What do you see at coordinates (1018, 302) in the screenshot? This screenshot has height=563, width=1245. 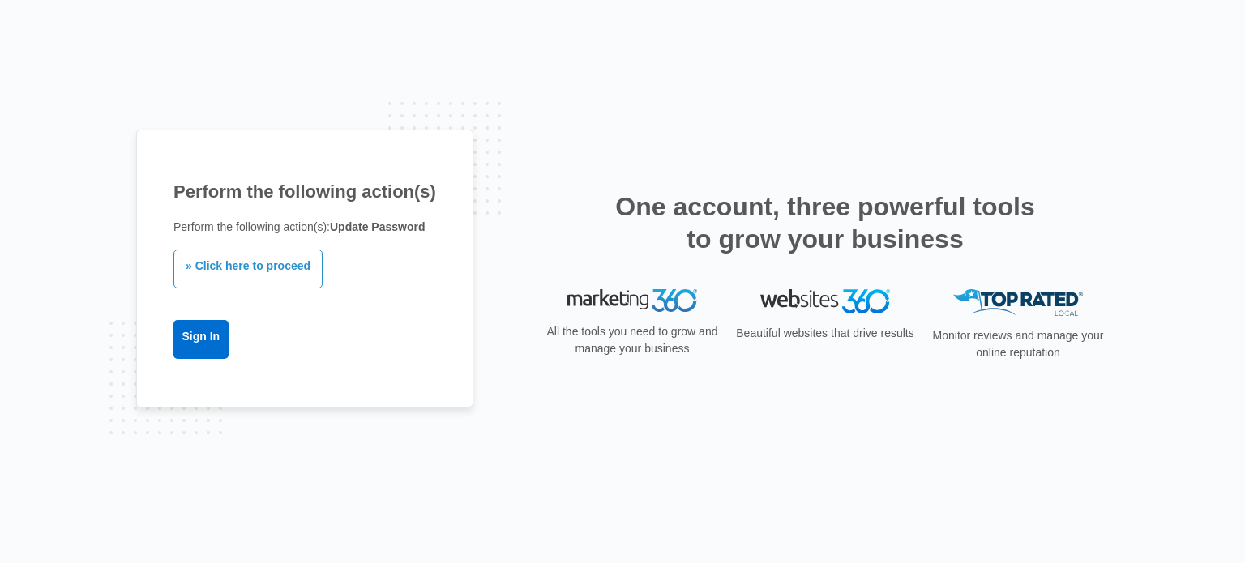 I see `img: Top Rated Local` at bounding box center [1018, 302].